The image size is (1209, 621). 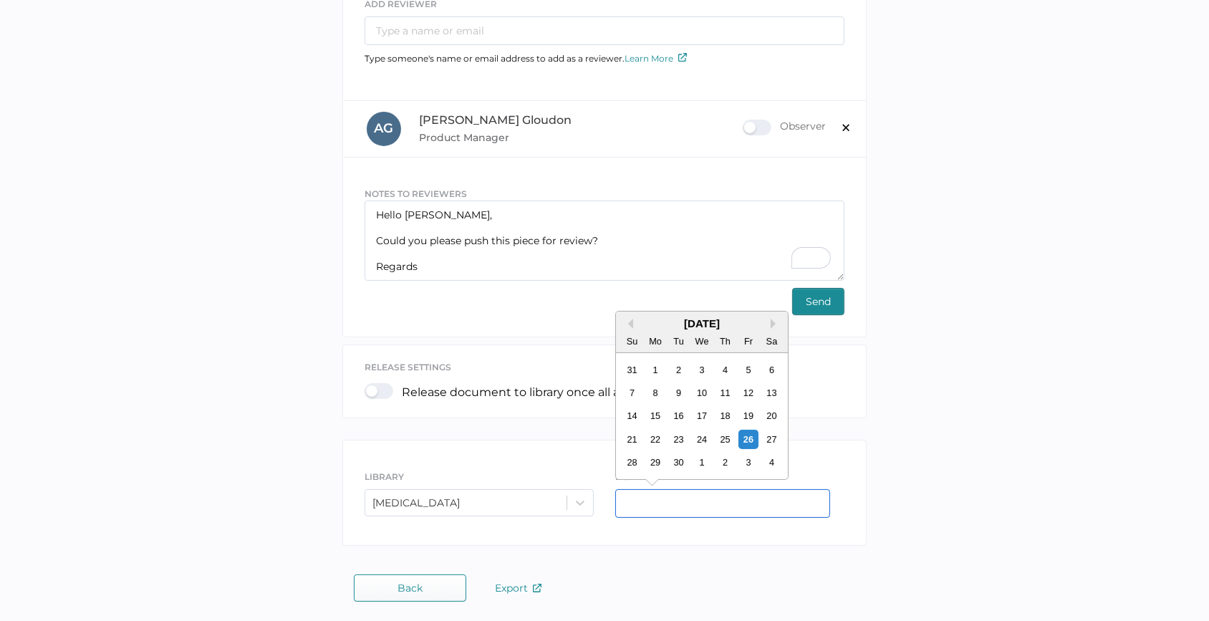 What do you see at coordinates (772, 340) in the screenshot?
I see `div: Sa` at bounding box center [772, 340].